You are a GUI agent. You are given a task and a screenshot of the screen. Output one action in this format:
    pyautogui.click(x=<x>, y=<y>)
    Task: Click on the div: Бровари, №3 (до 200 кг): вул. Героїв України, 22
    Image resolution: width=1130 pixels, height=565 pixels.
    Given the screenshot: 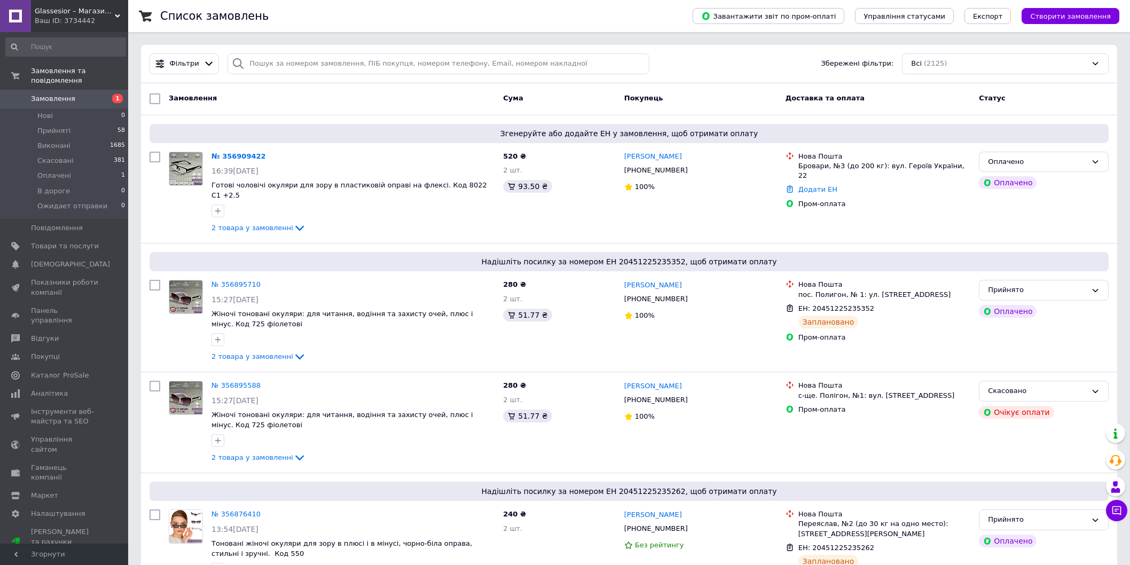 What is the action you would take?
    pyautogui.click(x=885, y=171)
    